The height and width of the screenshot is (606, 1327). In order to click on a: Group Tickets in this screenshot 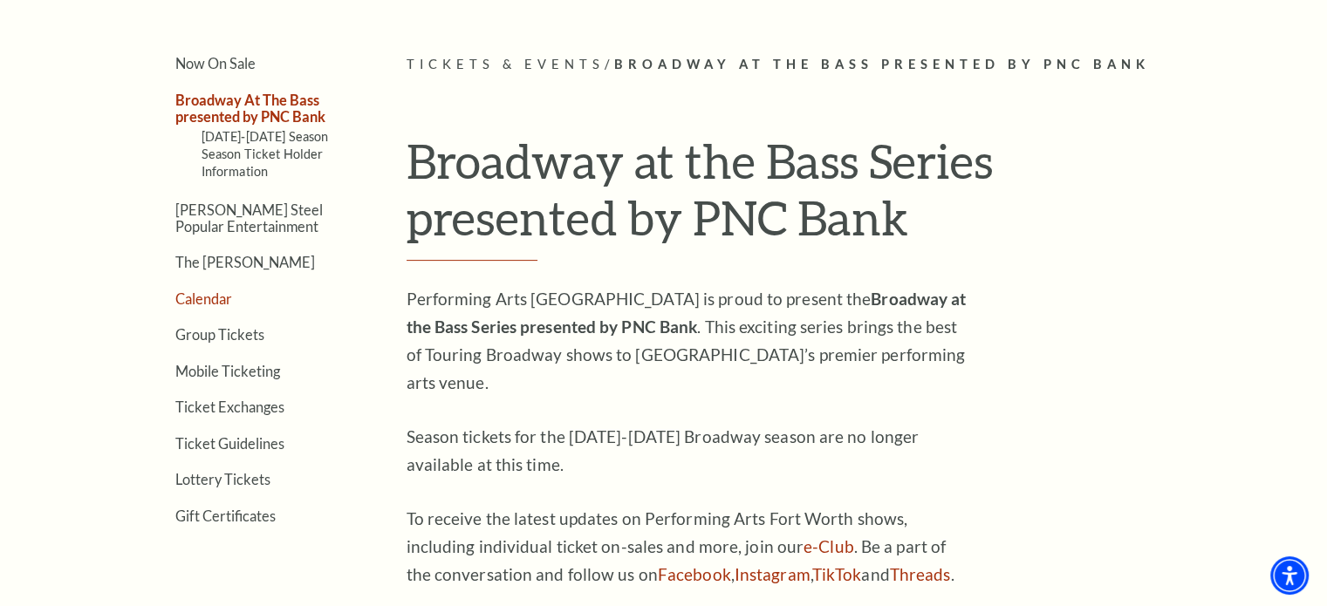, I will do `click(220, 334)`.